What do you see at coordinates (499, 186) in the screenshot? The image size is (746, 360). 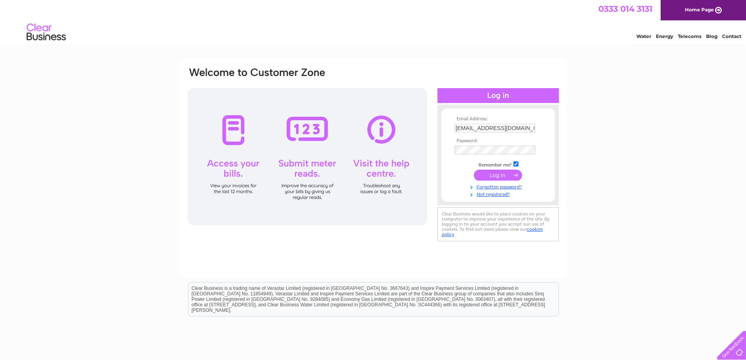 I see `a: Forgotten password?` at bounding box center [499, 186].